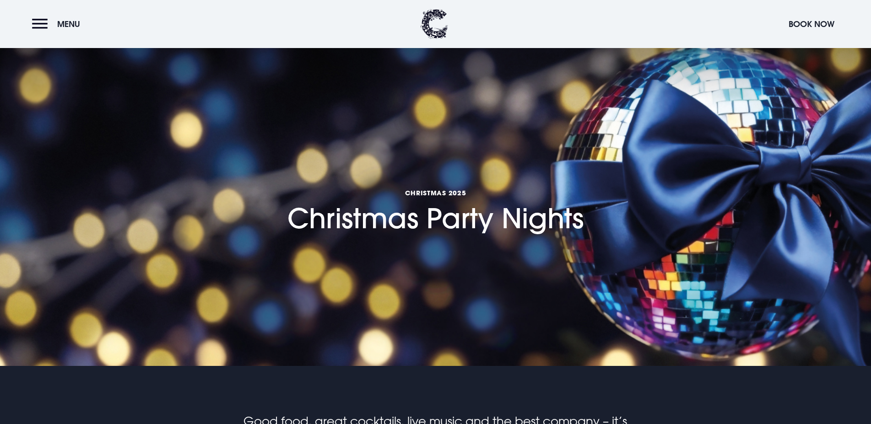 The height and width of the screenshot is (424, 871). What do you see at coordinates (812, 24) in the screenshot?
I see `button: Book Now` at bounding box center [812, 24].